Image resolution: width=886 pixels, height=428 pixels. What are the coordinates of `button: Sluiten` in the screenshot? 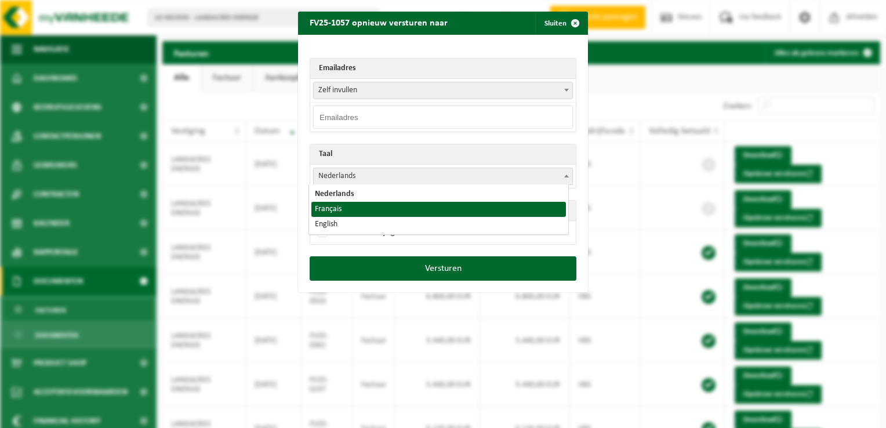 It's located at (560, 23).